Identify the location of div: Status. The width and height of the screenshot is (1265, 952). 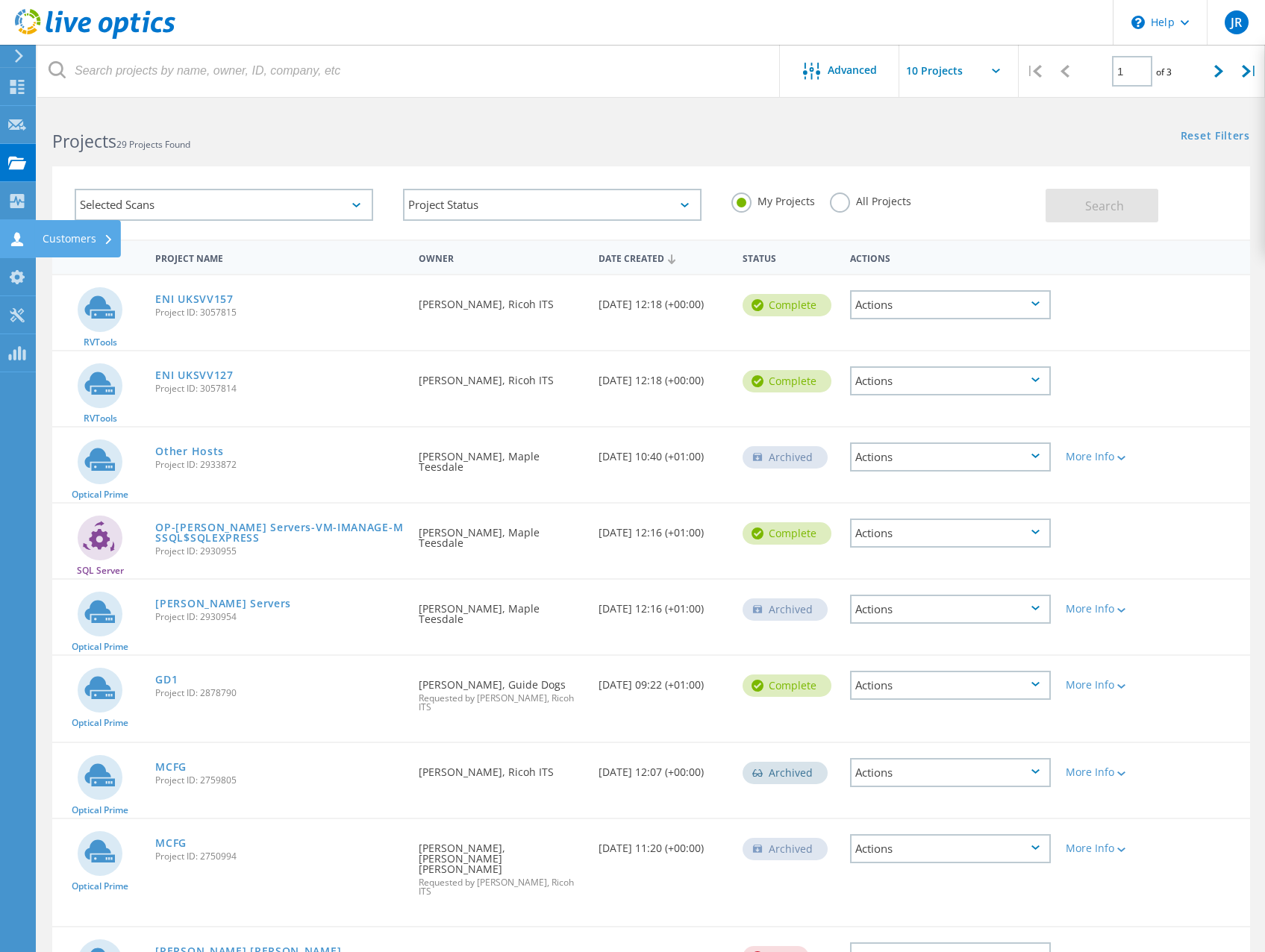
(789, 256).